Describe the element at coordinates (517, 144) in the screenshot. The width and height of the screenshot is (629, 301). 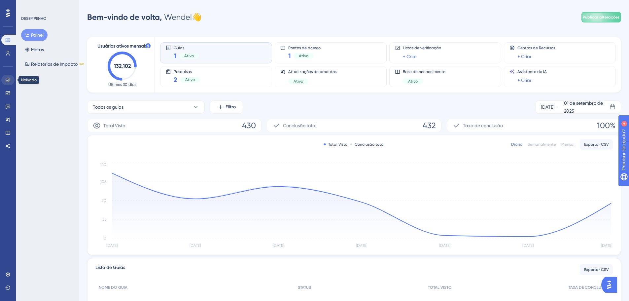
I see `font: Diário` at that location.